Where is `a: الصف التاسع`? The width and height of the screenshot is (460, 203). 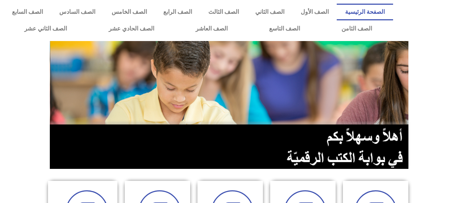 a: الصف التاسع is located at coordinates (285, 29).